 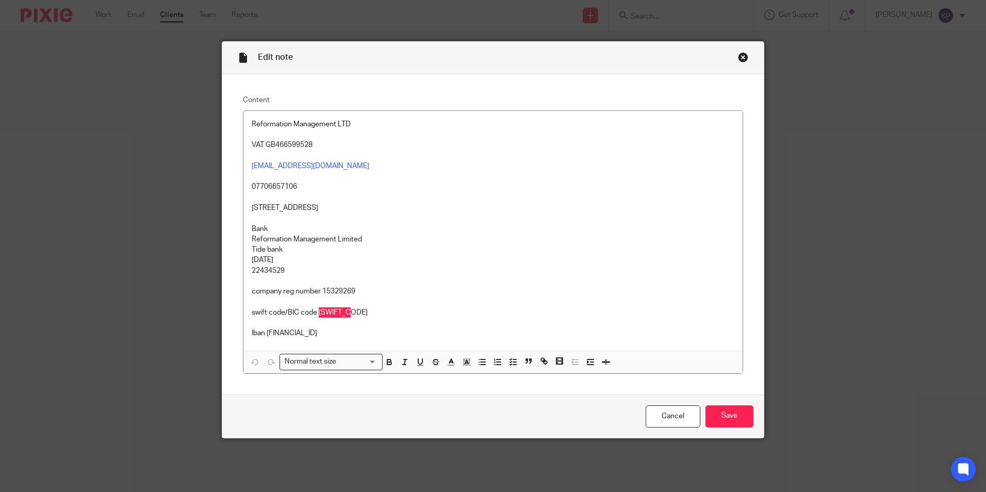 What do you see at coordinates (493, 100) in the screenshot?
I see `label: Content` at bounding box center [493, 100].